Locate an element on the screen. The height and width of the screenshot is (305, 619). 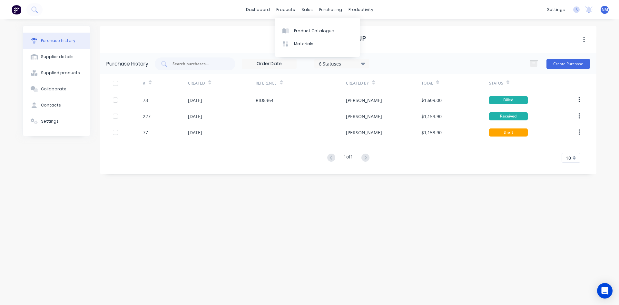
input: Order Date is located at coordinates (269, 64).